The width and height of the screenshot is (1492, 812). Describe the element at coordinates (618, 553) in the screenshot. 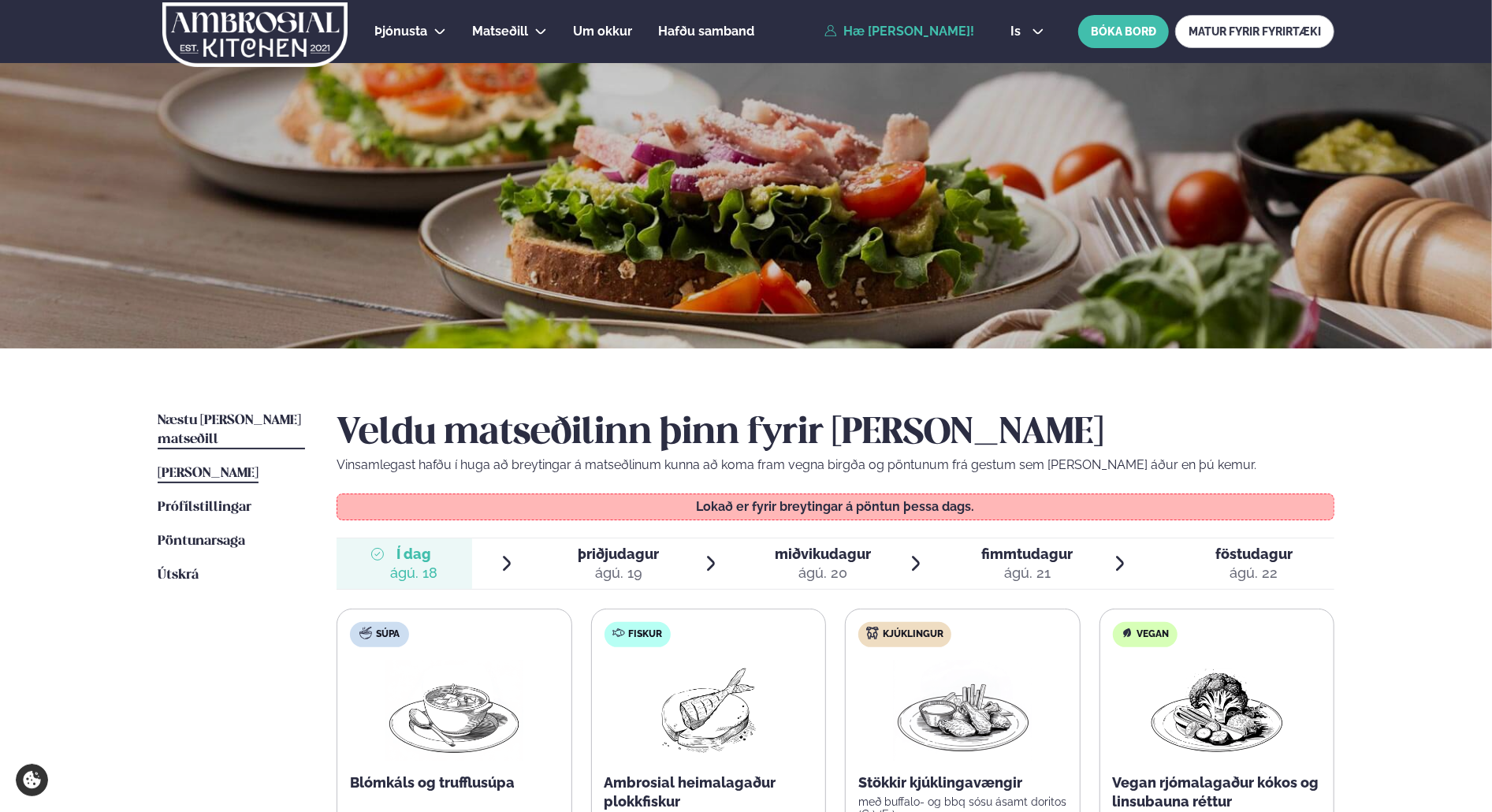

I see `span: þriðjudagur` at that location.